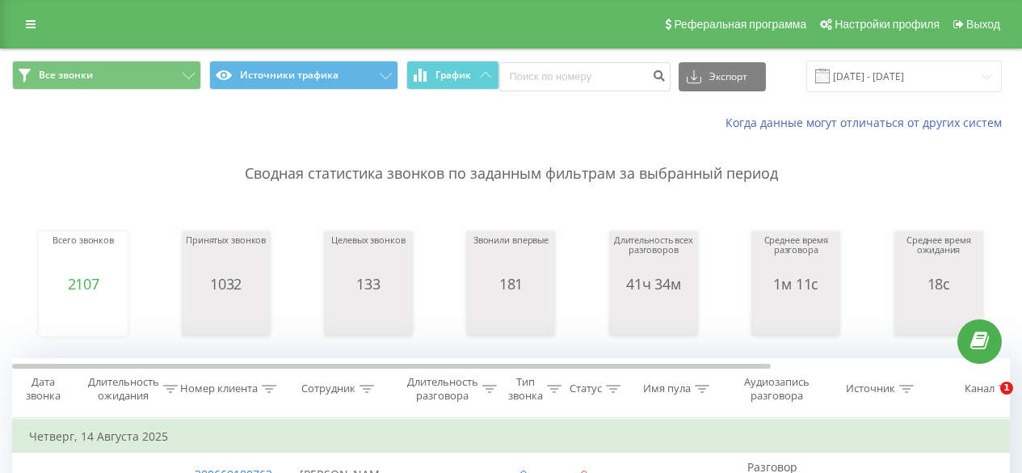  I want to click on div: Принятых звонков, so click(225, 255).